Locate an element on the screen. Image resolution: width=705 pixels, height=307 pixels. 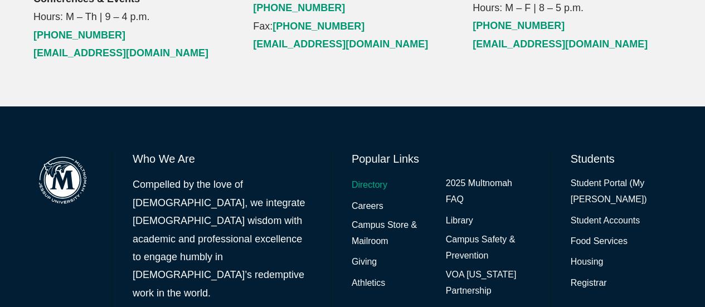
a: Food Services is located at coordinates (599, 241).